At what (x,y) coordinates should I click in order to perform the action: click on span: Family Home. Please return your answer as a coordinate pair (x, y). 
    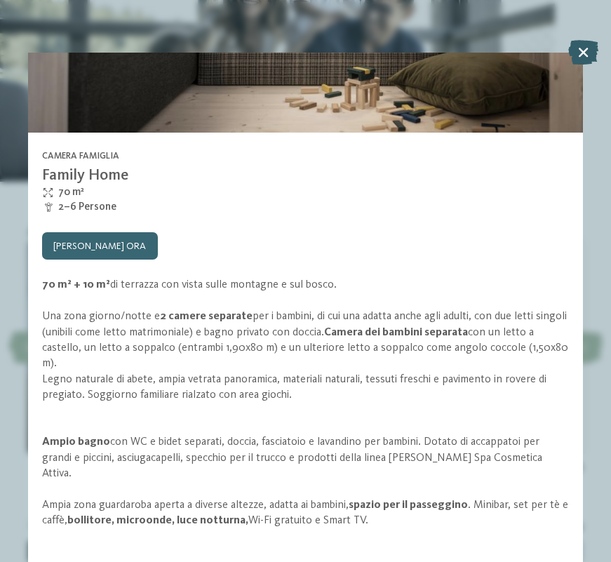
    Looking at the image, I should click on (85, 175).